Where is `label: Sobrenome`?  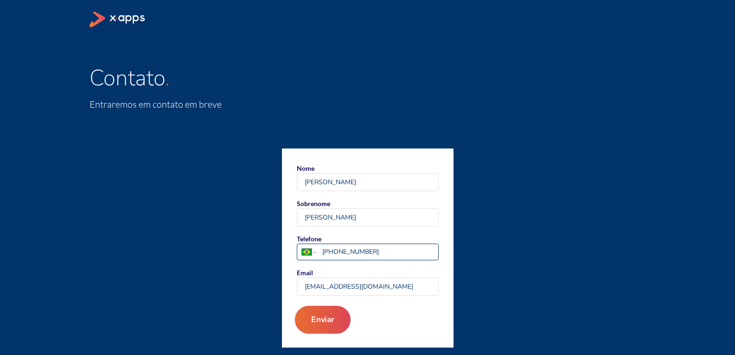 label: Sobrenome is located at coordinates (368, 212).